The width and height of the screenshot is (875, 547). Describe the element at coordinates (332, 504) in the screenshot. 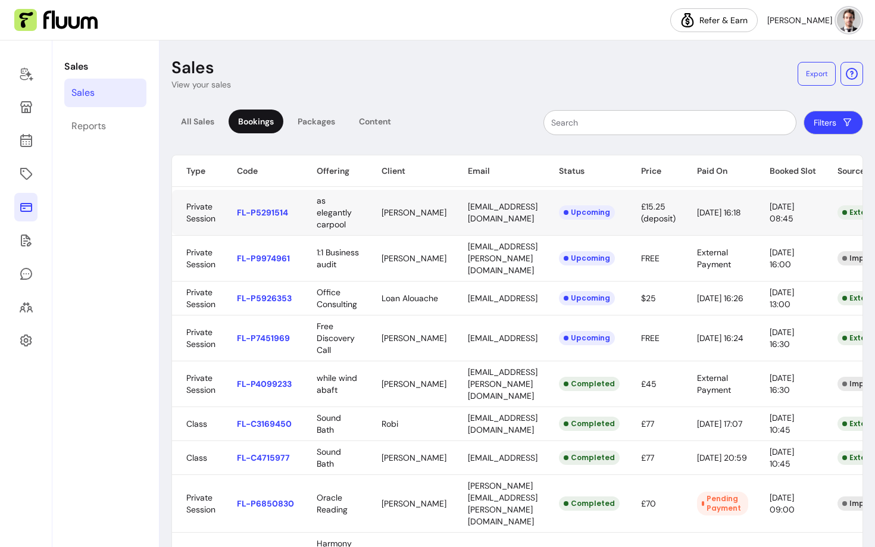

I see `span: Oracle Reading` at that location.